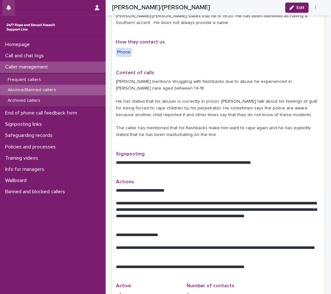 The width and height of the screenshot is (331, 294). I want to click on div: Phone, so click(124, 52).